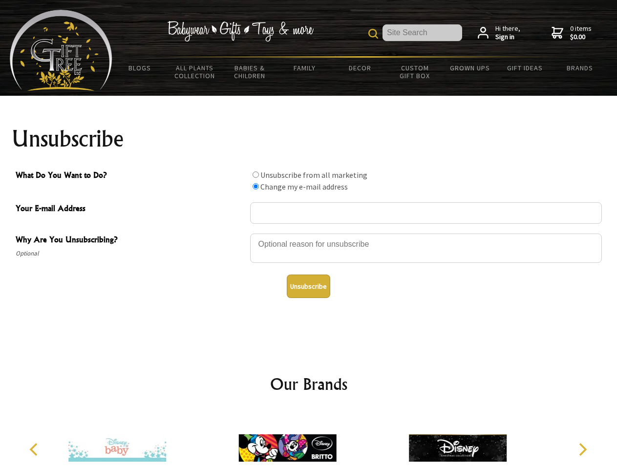  Describe the element at coordinates (304, 187) in the screenshot. I see `label: Change my e-mail address` at that location.